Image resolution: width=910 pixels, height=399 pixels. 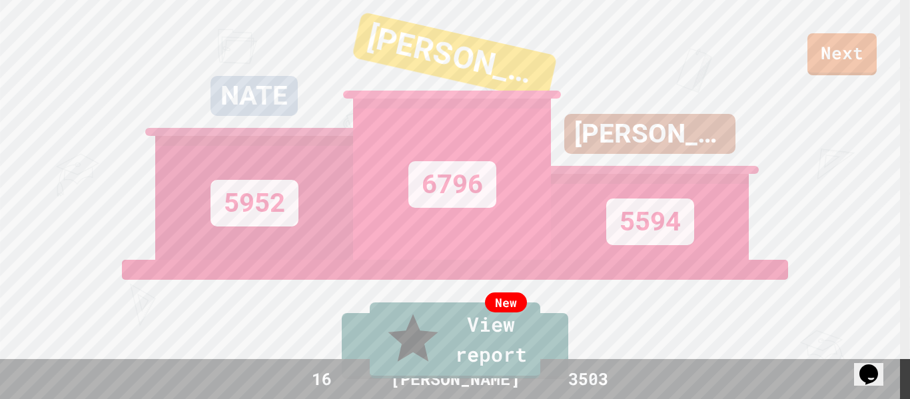 I want to click on div: New, so click(x=506, y=302).